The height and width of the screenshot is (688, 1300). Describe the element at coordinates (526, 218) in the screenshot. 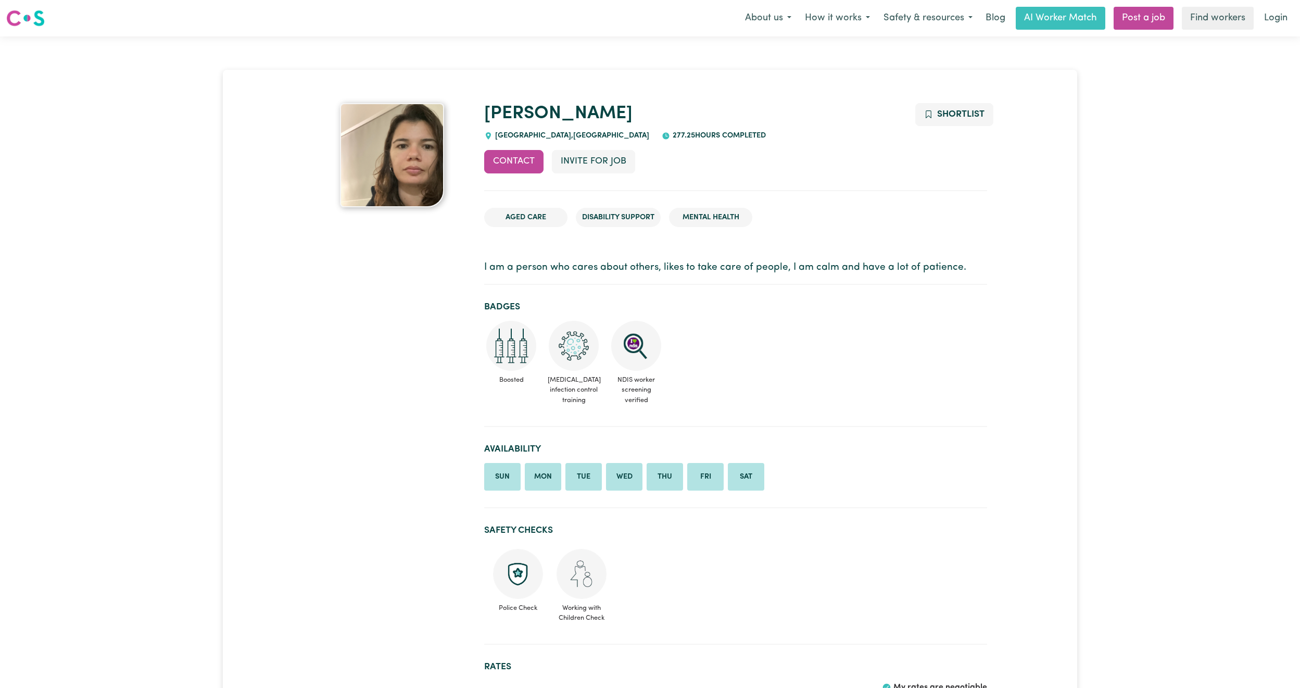

I see `li: Aged Care` at that location.